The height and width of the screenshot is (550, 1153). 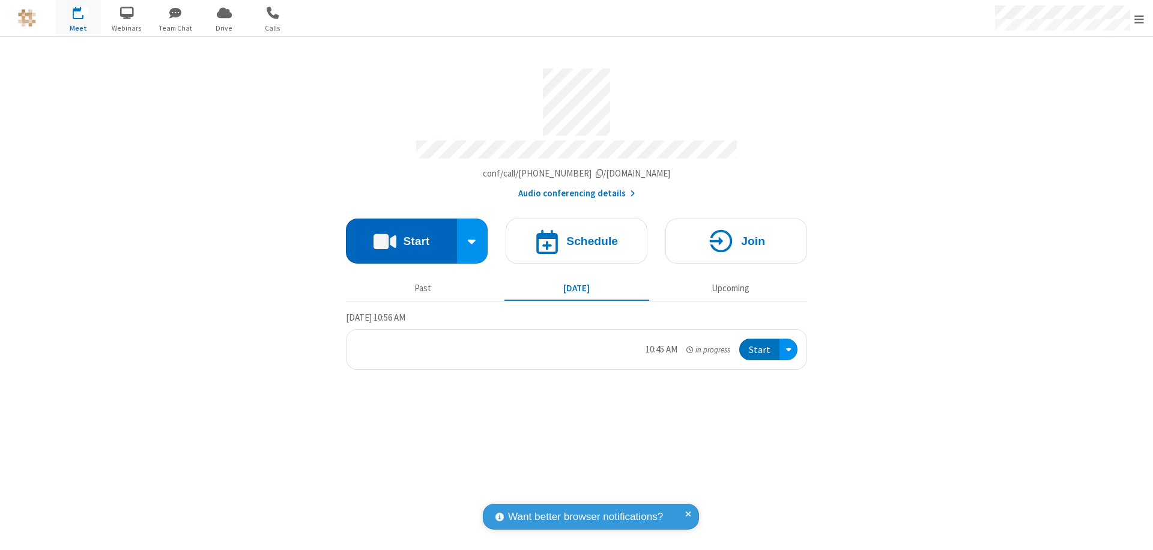 What do you see at coordinates (175, 28) in the screenshot?
I see `span: Team Chat` at bounding box center [175, 28].